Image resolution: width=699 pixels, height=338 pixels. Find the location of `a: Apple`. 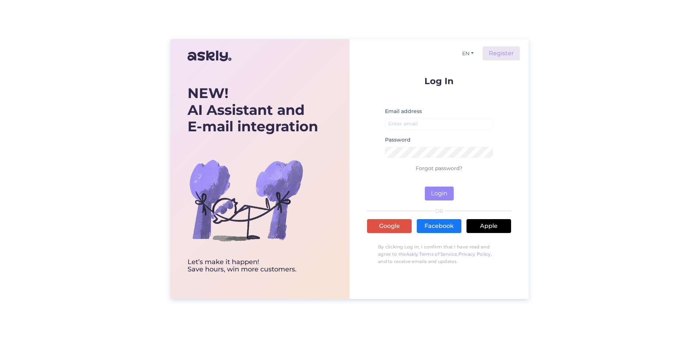

a: Apple is located at coordinates (489, 226).